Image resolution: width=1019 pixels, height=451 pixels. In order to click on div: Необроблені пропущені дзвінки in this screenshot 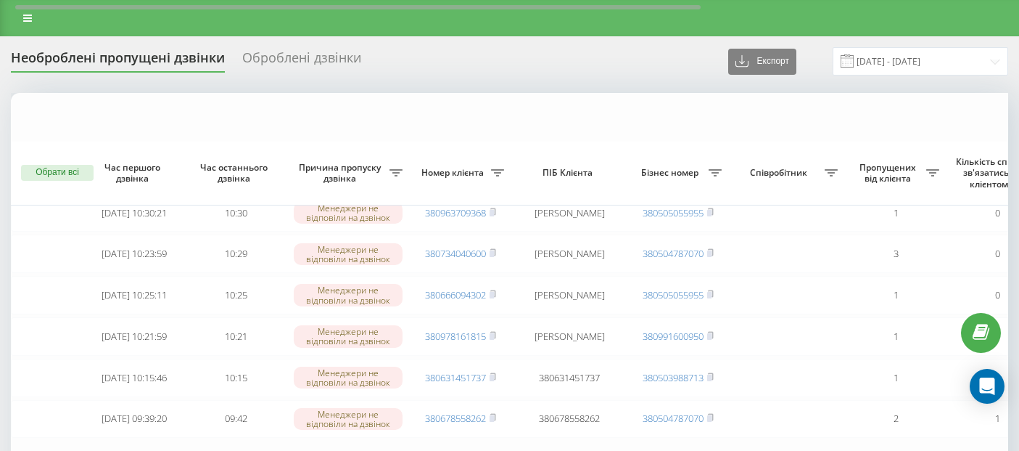, I will do `click(118, 61)`.